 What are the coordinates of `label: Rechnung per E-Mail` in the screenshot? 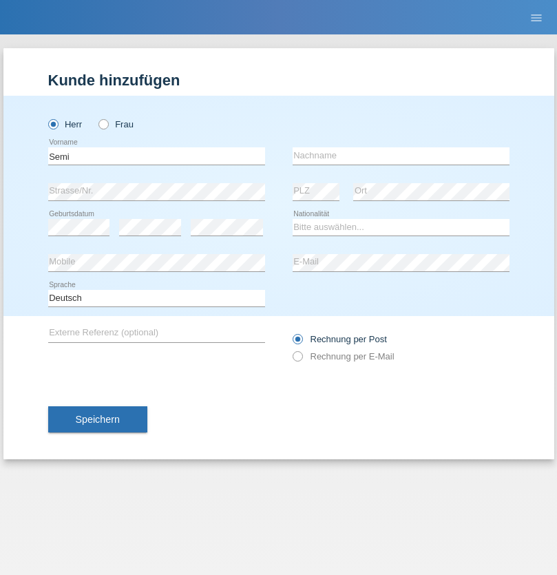 It's located at (343, 356).